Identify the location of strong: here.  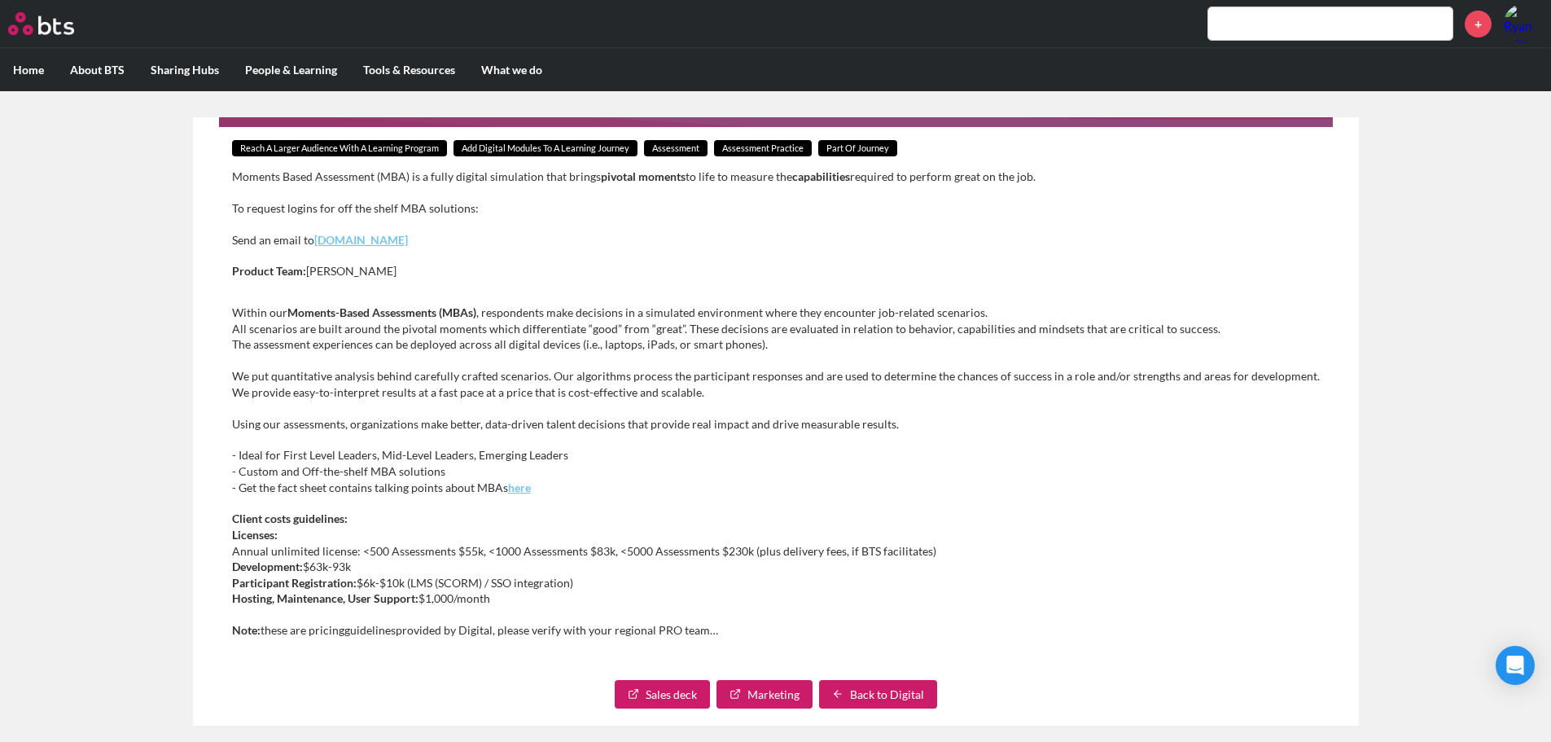
(519, 487).